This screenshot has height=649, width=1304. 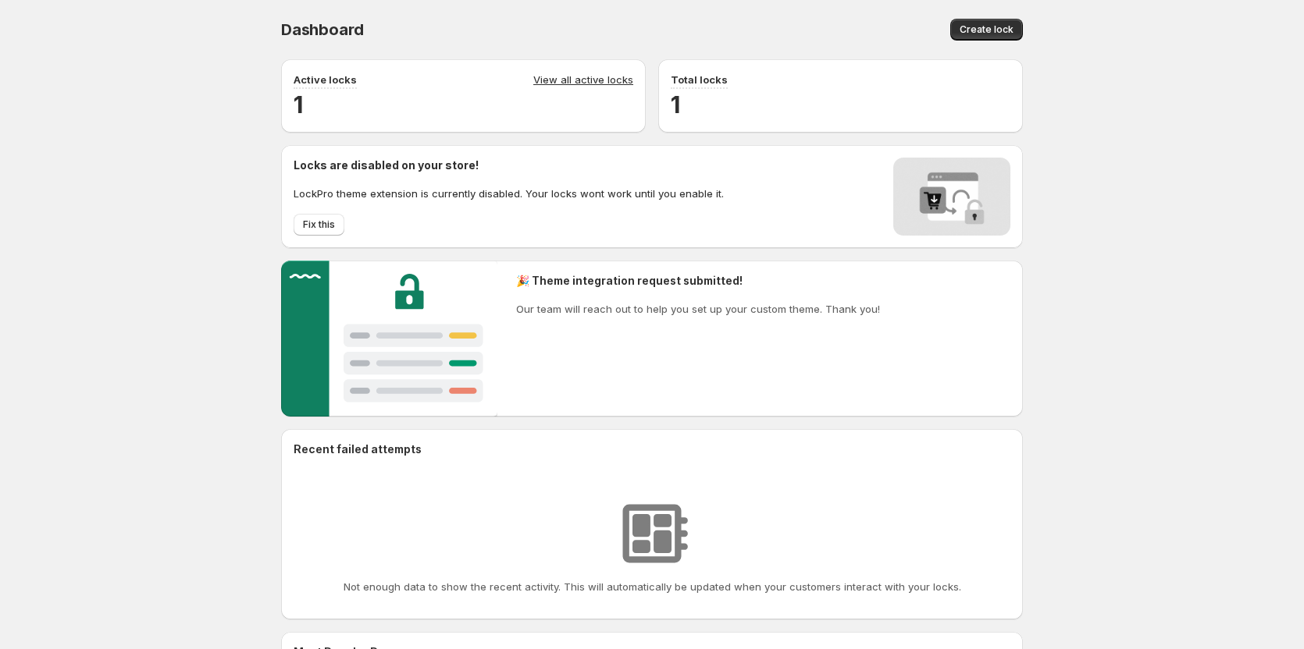 I want to click on button: Create lock, so click(x=986, y=30).